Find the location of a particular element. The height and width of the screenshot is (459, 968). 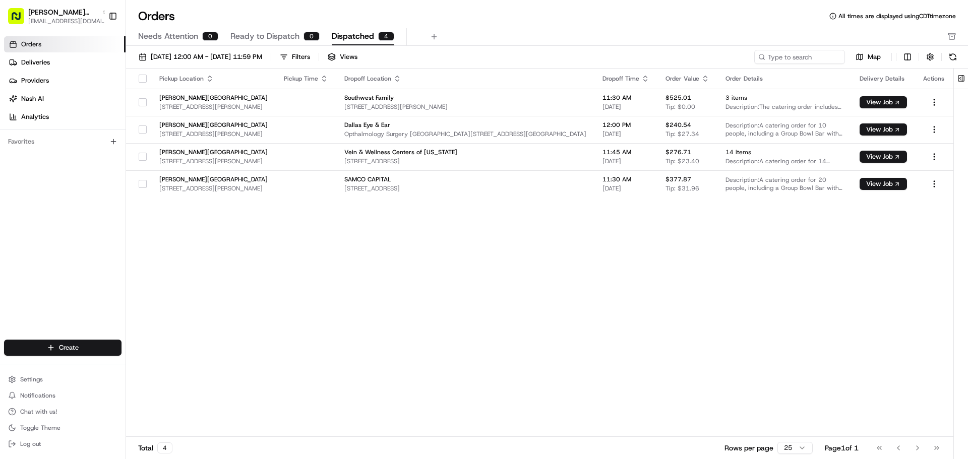

div: Delivery Details is located at coordinates (884, 79).